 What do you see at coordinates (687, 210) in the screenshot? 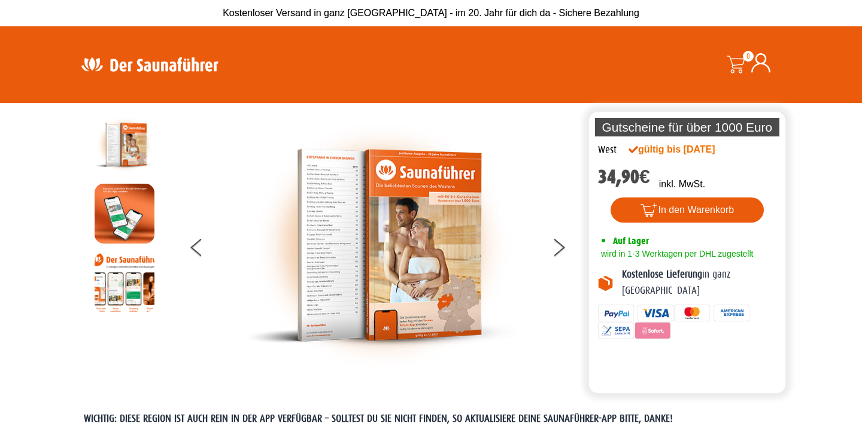
I see `button: In den Warenkorb` at bounding box center [687, 210].